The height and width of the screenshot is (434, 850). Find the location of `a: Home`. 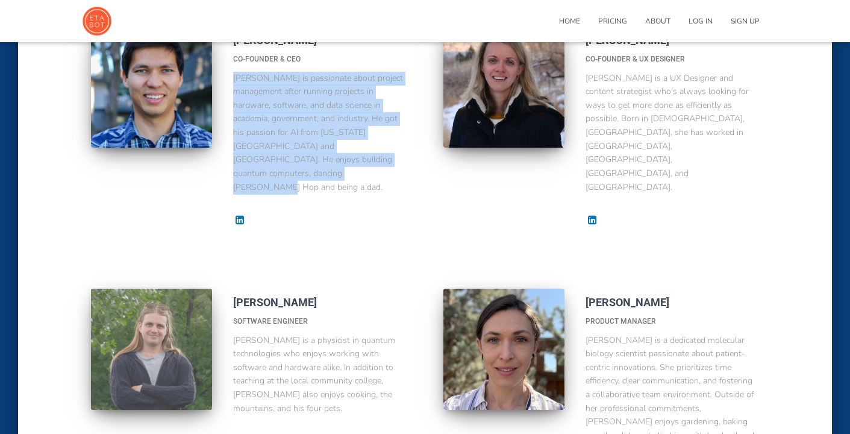

a: Home is located at coordinates (569, 21).